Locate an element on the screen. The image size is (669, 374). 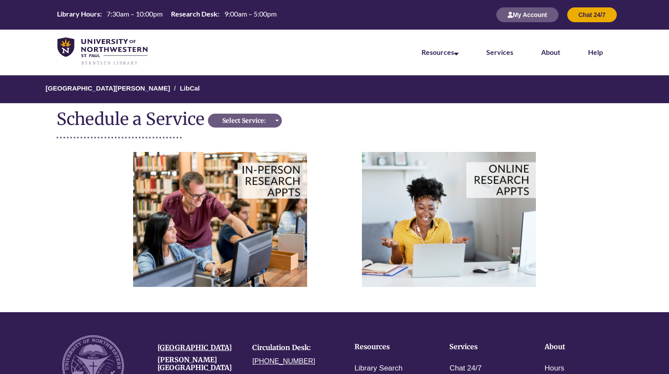
a: Hours Today is located at coordinates (167, 15).